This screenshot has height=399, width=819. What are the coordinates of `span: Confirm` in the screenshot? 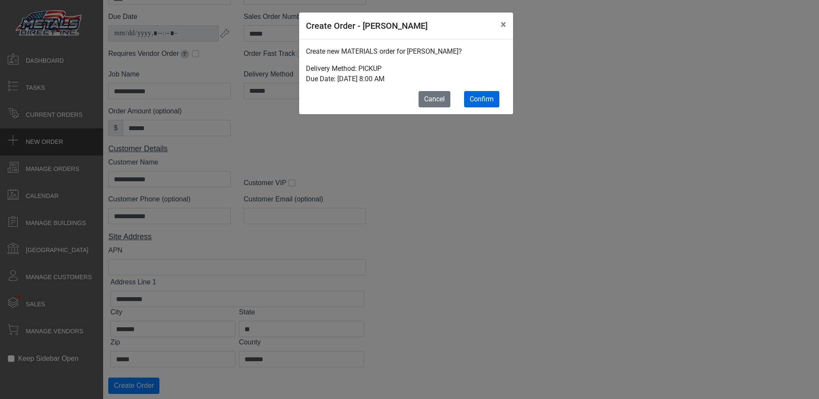 It's located at (482, 99).